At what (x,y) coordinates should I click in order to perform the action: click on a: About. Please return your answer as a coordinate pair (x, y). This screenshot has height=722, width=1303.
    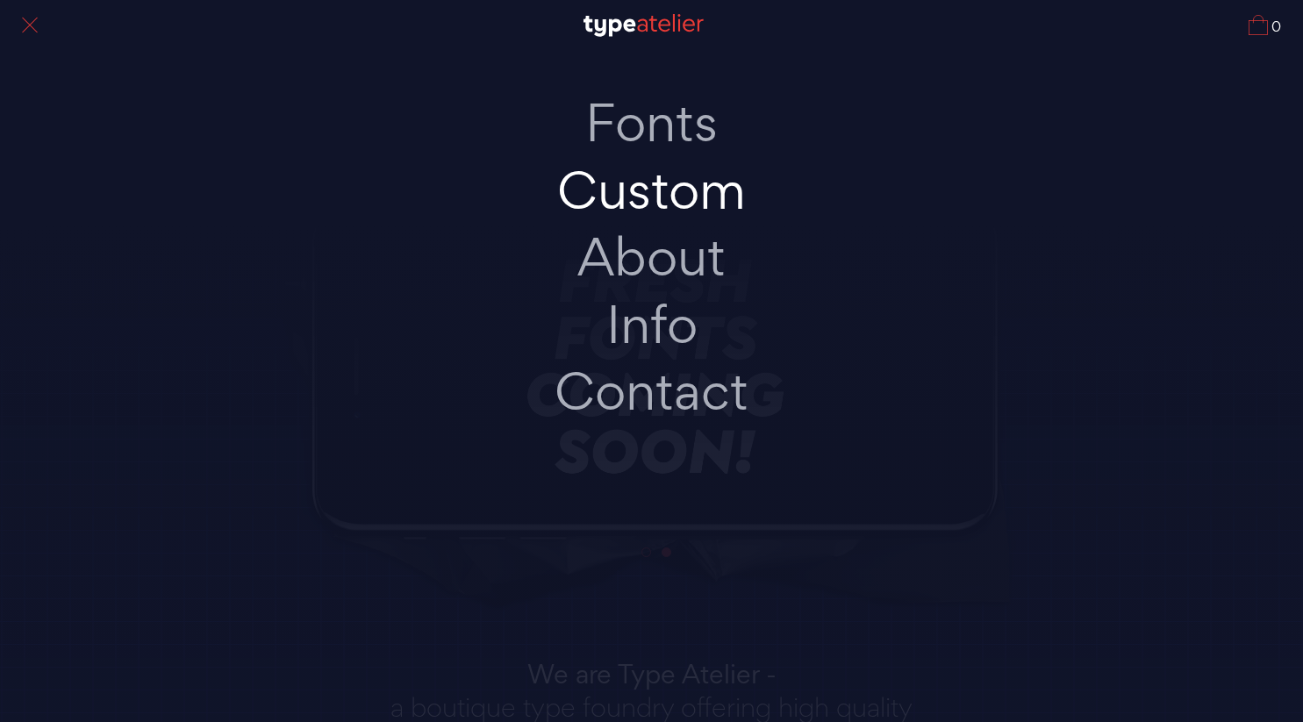
    Looking at the image, I should click on (652, 257).